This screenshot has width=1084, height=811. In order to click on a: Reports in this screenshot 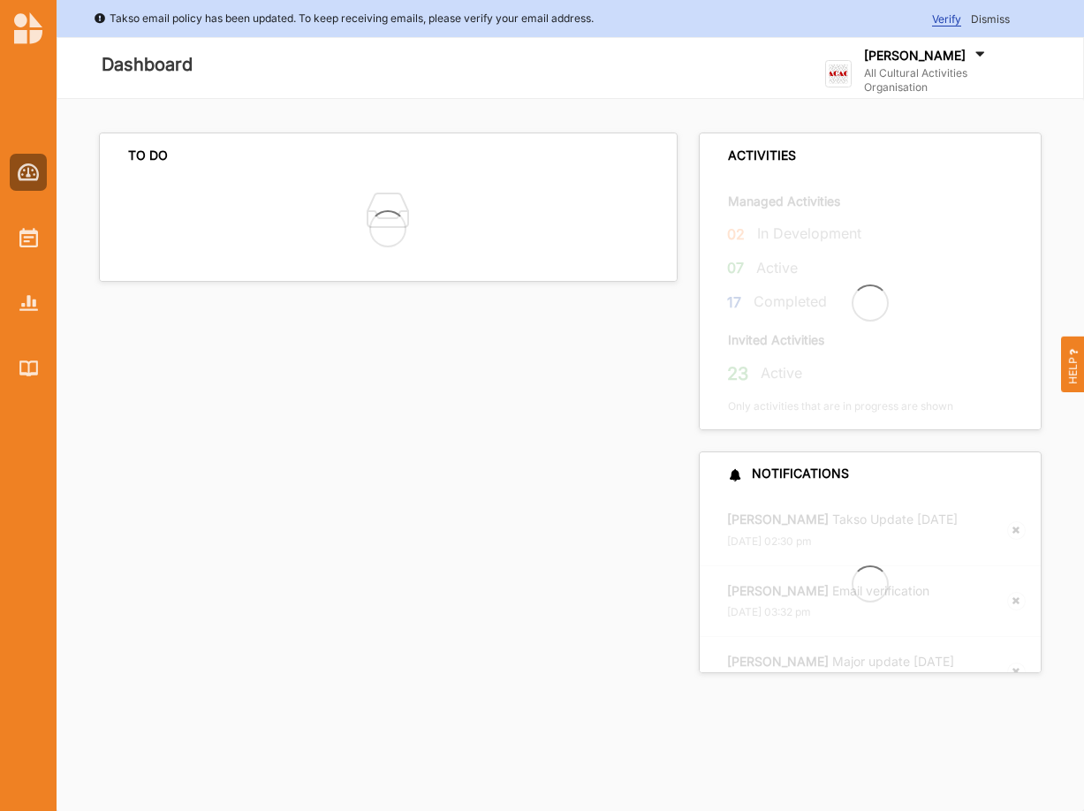, I will do `click(28, 303)`.